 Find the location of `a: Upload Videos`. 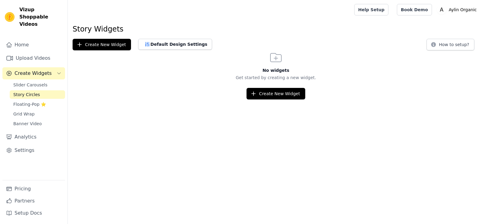

a: Upload Videos is located at coordinates (34, 58).